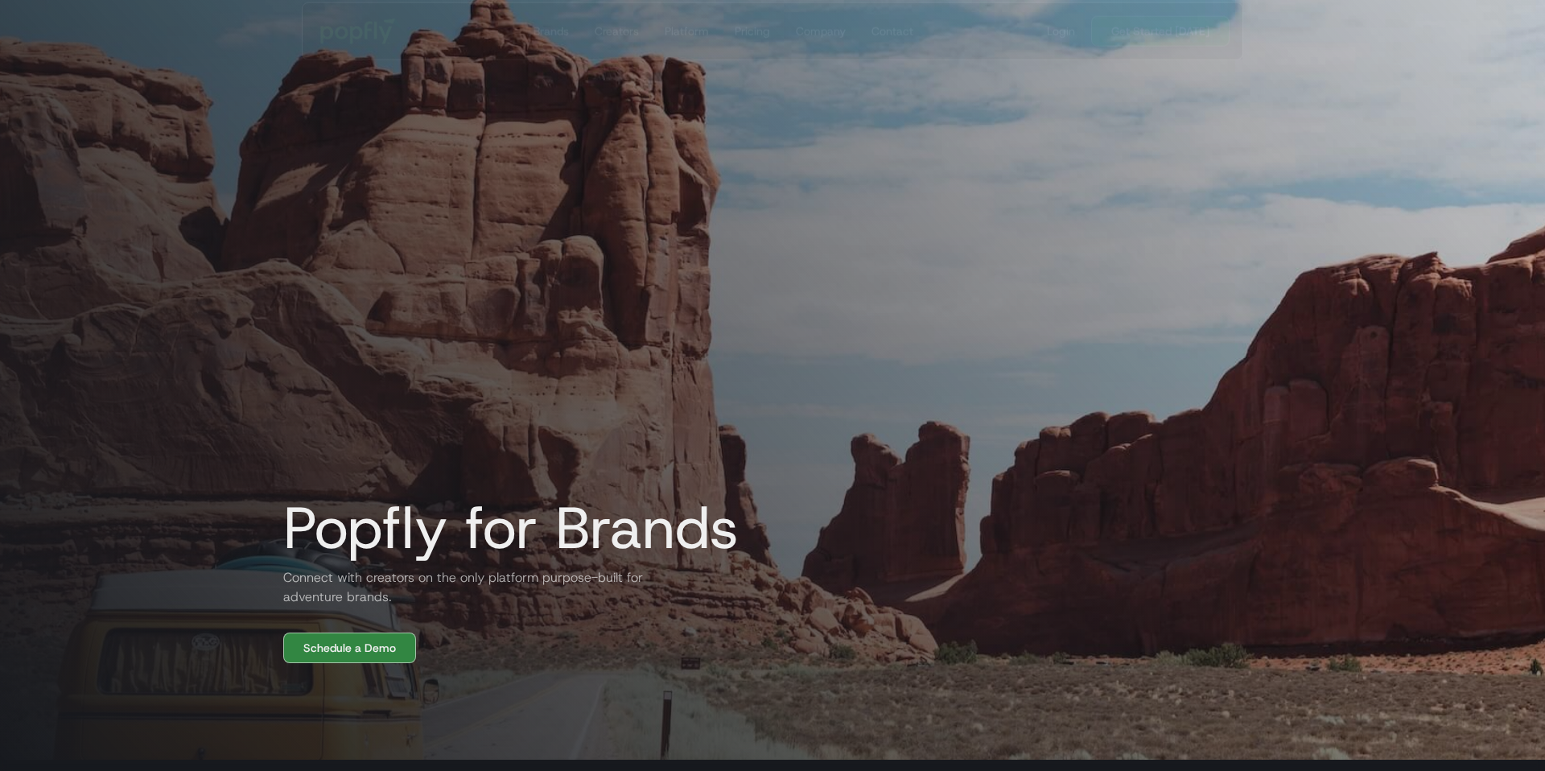 This screenshot has width=1545, height=771. What do you see at coordinates (1060, 31) in the screenshot?
I see `div: Login` at bounding box center [1060, 31].